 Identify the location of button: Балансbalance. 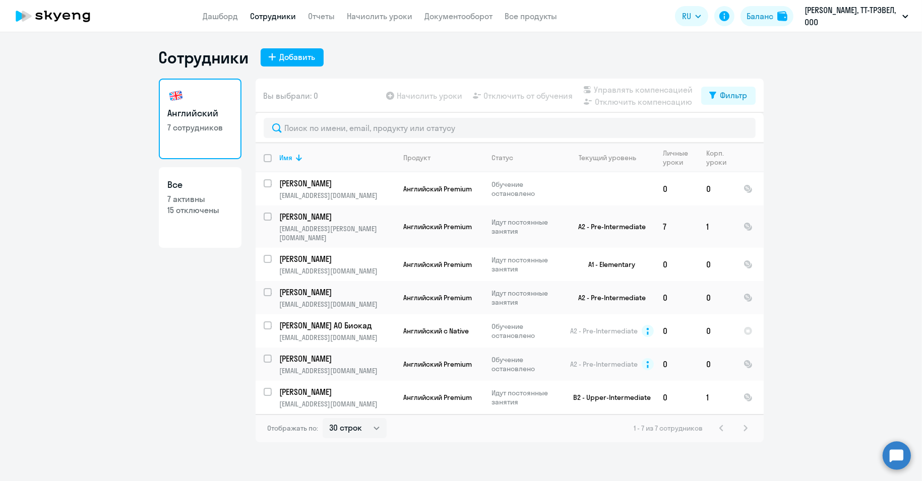
(767, 16).